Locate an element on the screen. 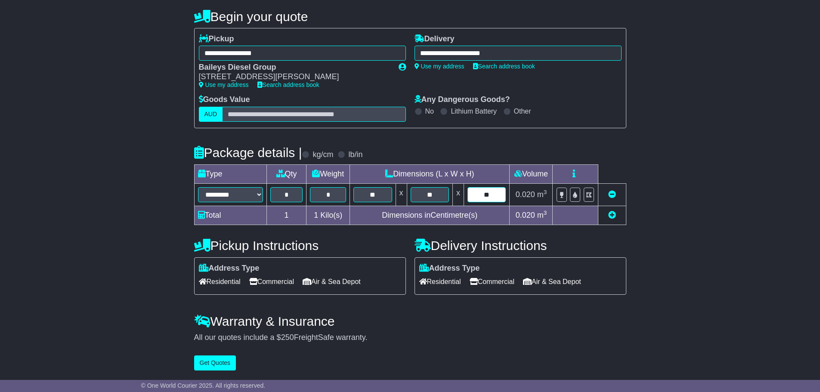  td: Volume is located at coordinates (531, 174).